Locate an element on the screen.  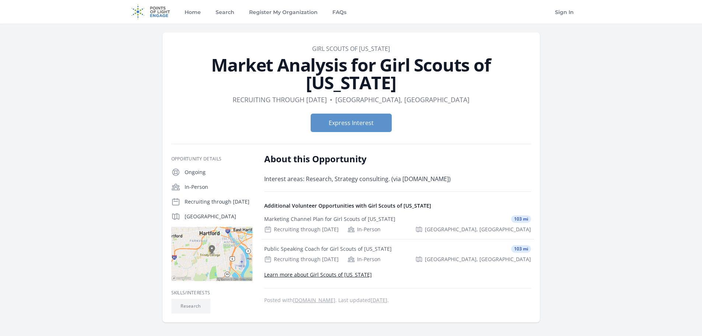
p: In-Person is located at coordinates (219, 187).